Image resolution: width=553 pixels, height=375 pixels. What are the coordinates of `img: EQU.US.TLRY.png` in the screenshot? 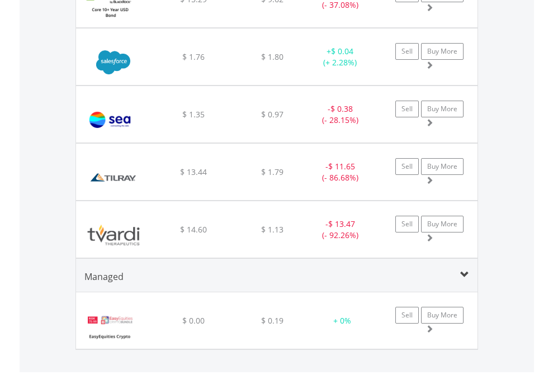 It's located at (113, 177).